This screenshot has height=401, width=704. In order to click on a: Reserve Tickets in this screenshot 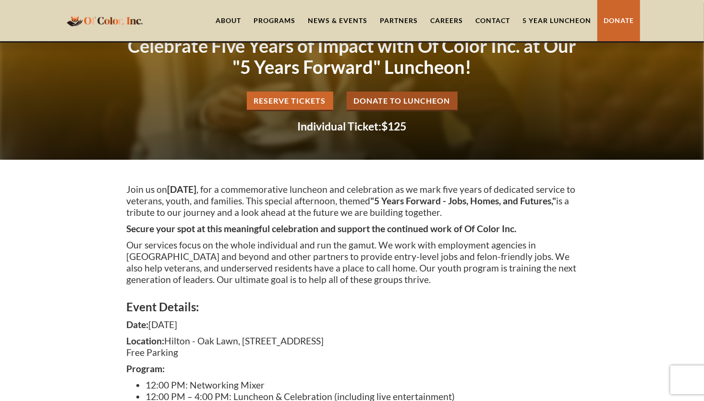, I will do `click(290, 101)`.